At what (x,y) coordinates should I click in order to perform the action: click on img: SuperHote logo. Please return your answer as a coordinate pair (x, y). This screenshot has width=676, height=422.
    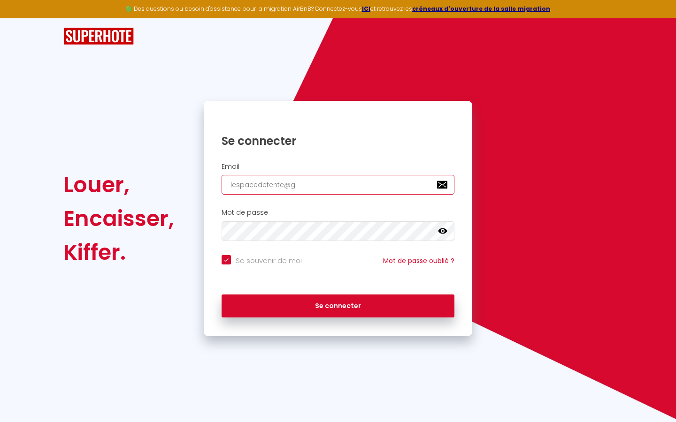
    Looking at the image, I should click on (99, 36).